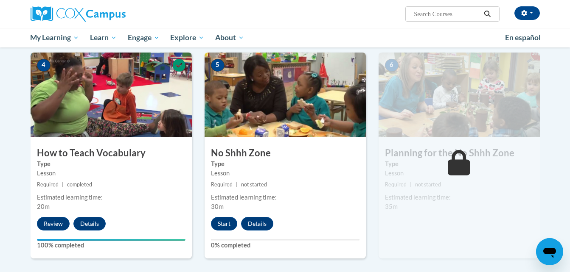 This screenshot has width=570, height=272. What do you see at coordinates (285, 38) in the screenshot?
I see `div: Main menu` at bounding box center [285, 38].